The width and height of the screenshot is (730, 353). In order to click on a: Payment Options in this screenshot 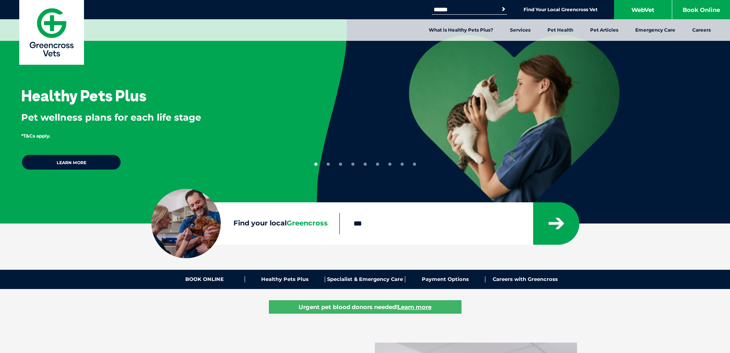, I will do `click(446, 279)`.